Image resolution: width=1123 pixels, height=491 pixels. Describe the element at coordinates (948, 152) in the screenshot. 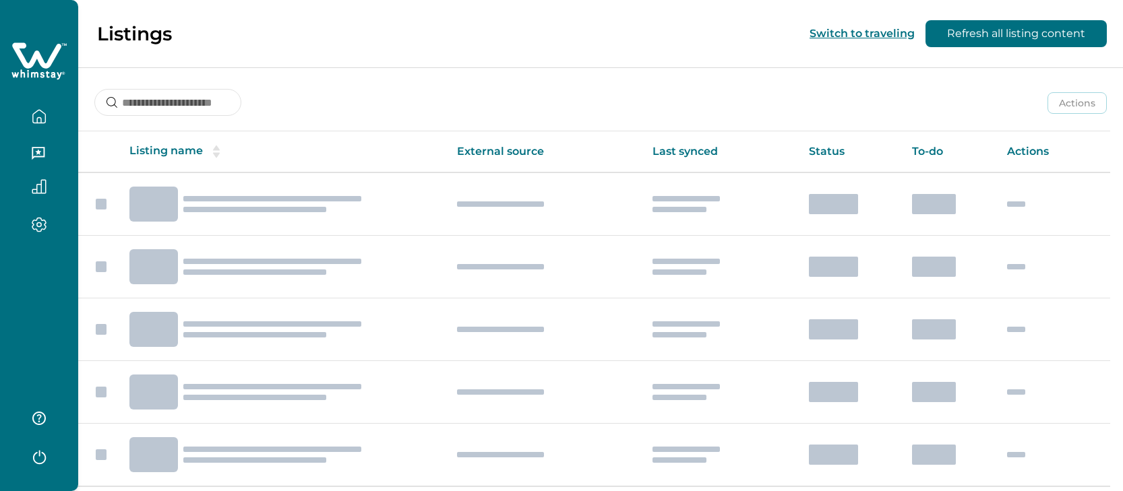

I see `th: To-do` at that location.